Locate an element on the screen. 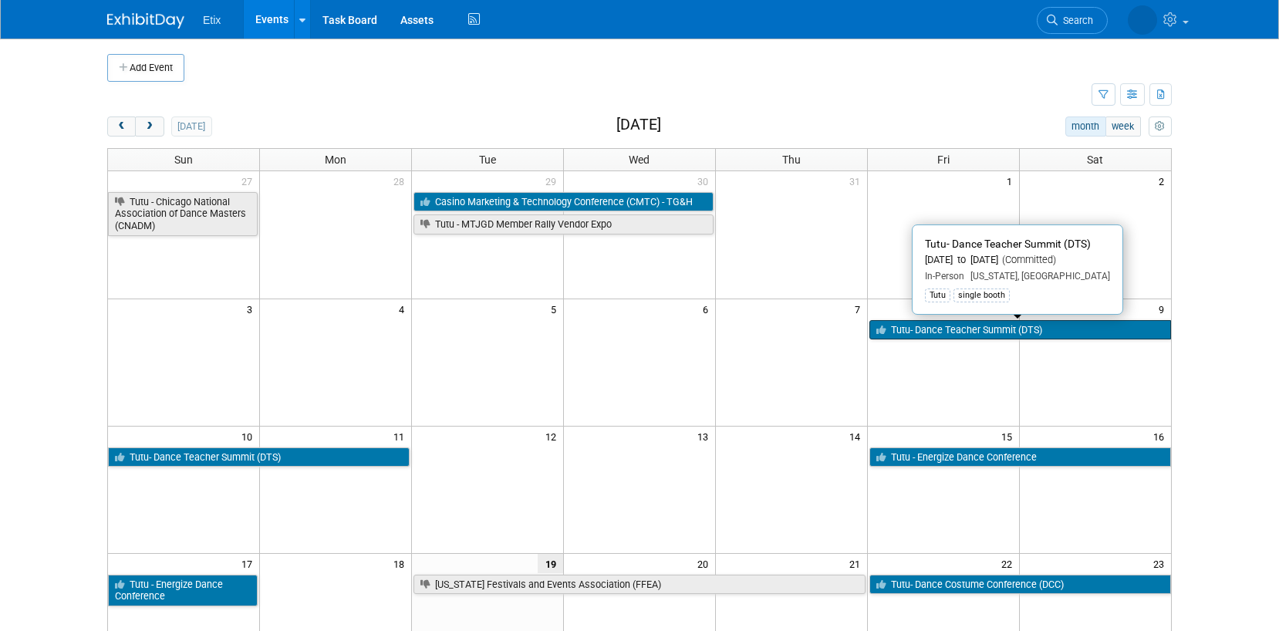  span: Etix is located at coordinates (211, 20).